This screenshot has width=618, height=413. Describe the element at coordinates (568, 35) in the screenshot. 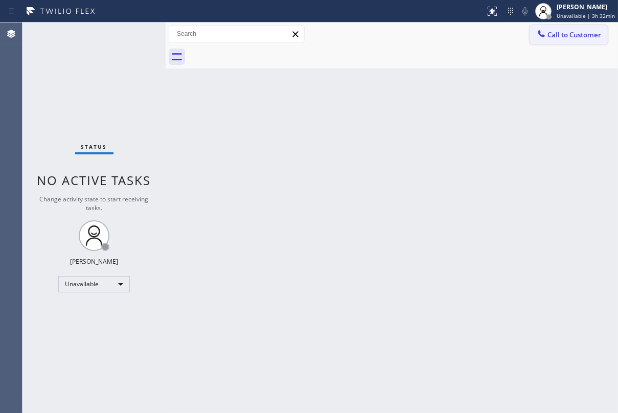

I see `button: Call to Customer` at that location.